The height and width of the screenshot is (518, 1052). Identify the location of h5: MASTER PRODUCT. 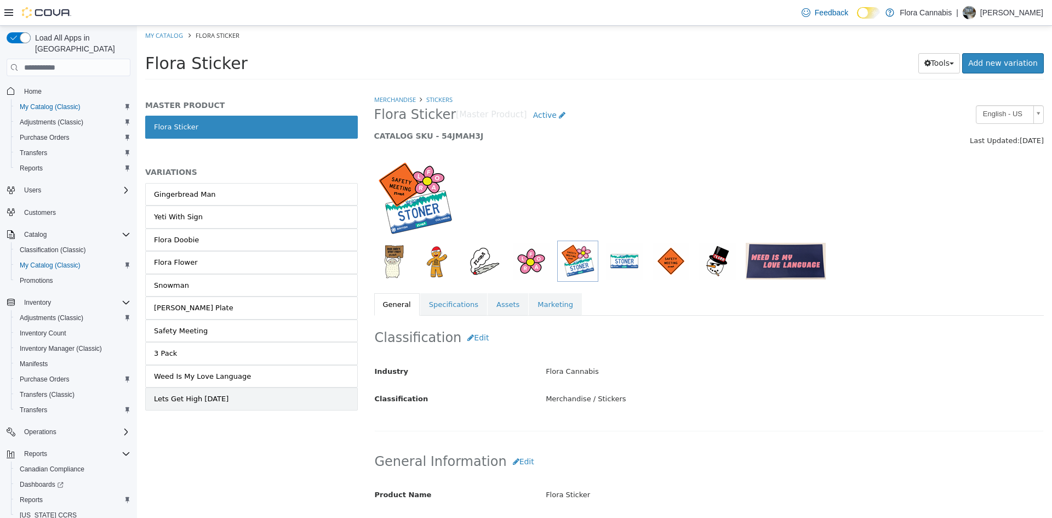
(115, 79).